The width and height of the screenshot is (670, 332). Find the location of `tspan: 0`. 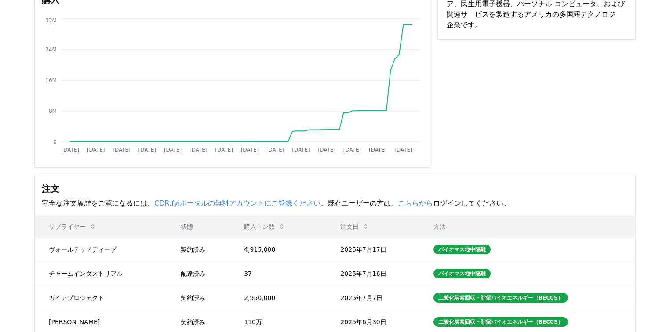

tspan: 0 is located at coordinates (55, 142).